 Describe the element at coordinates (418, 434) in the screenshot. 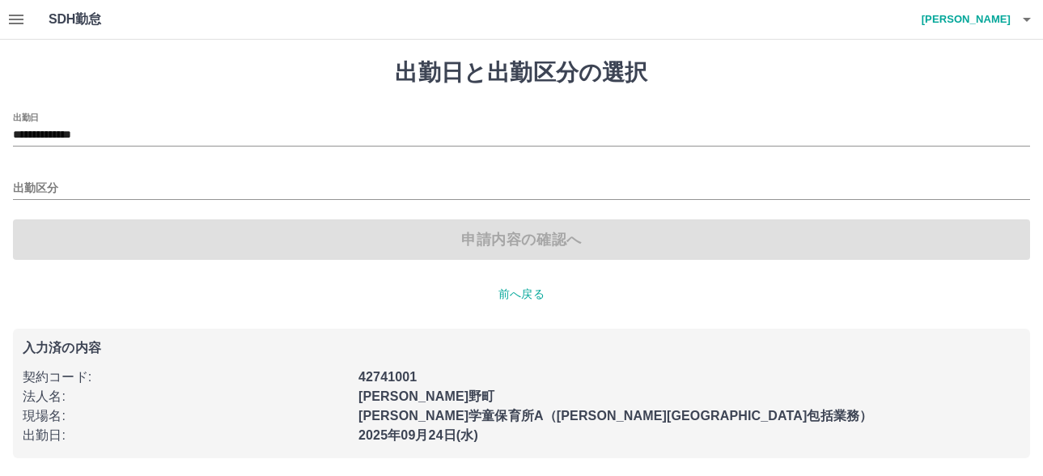

I see `b: 2025年09月24日(水)` at that location.